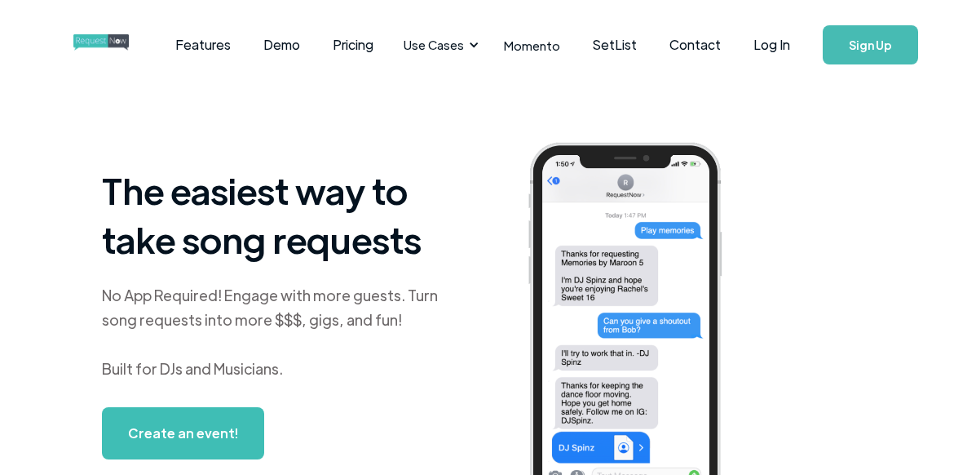 This screenshot has width=976, height=475. I want to click on a: Demo, so click(281, 45).